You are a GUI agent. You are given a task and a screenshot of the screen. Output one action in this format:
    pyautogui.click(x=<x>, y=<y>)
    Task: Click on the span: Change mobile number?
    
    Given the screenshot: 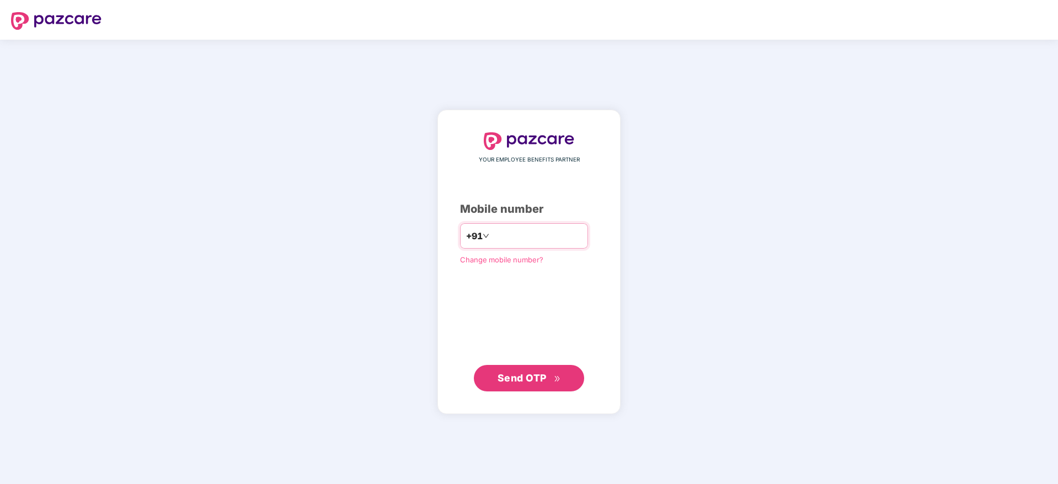 What is the action you would take?
    pyautogui.click(x=501, y=260)
    